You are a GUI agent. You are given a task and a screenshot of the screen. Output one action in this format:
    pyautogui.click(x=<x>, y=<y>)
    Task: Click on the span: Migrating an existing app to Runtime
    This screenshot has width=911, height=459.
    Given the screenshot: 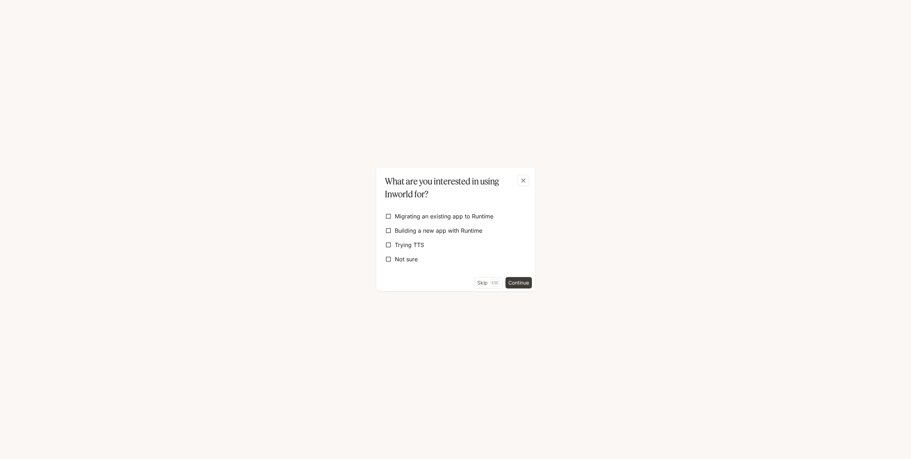 What is the action you would take?
    pyautogui.click(x=444, y=216)
    